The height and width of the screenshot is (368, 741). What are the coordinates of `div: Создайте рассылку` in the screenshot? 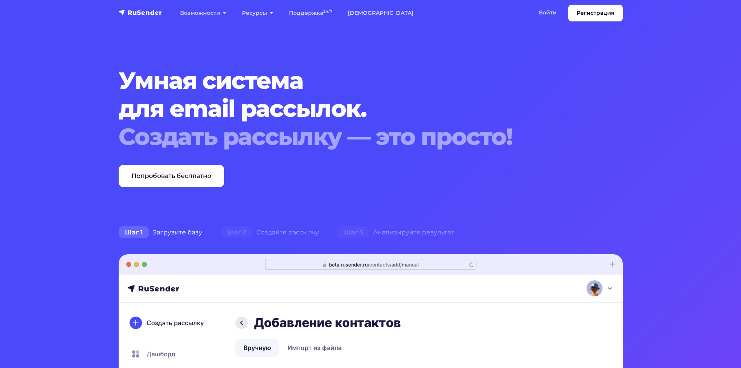 It's located at (270, 232).